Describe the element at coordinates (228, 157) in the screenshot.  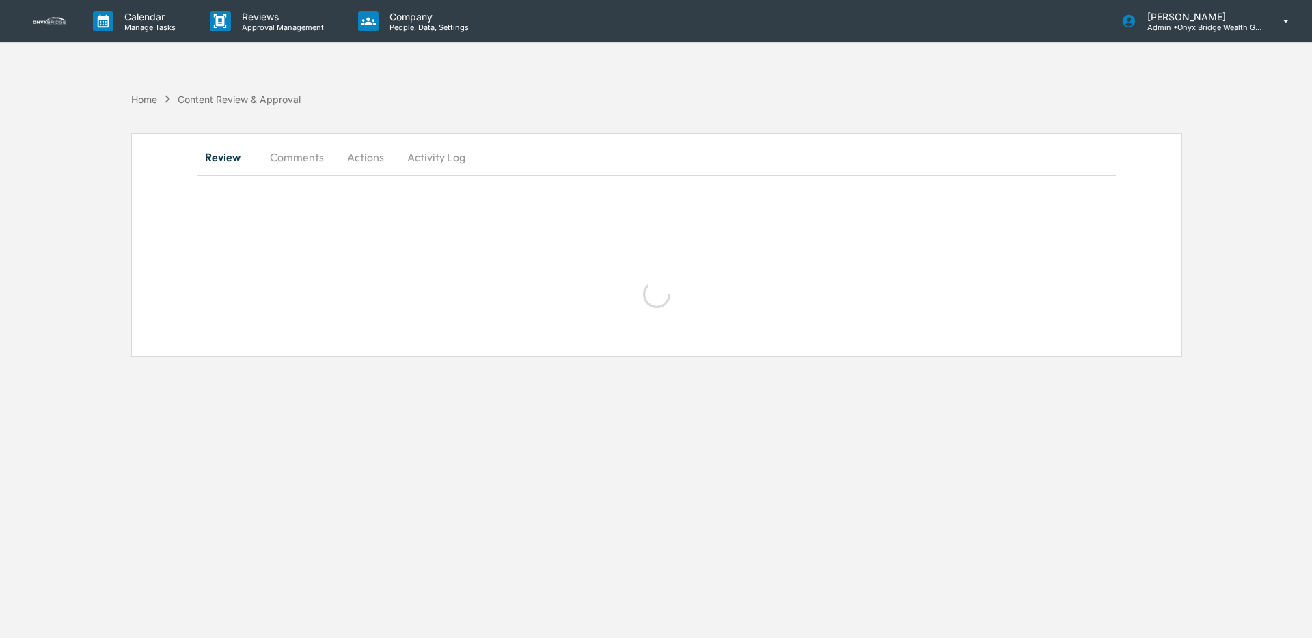
I see `button: Review` at that location.